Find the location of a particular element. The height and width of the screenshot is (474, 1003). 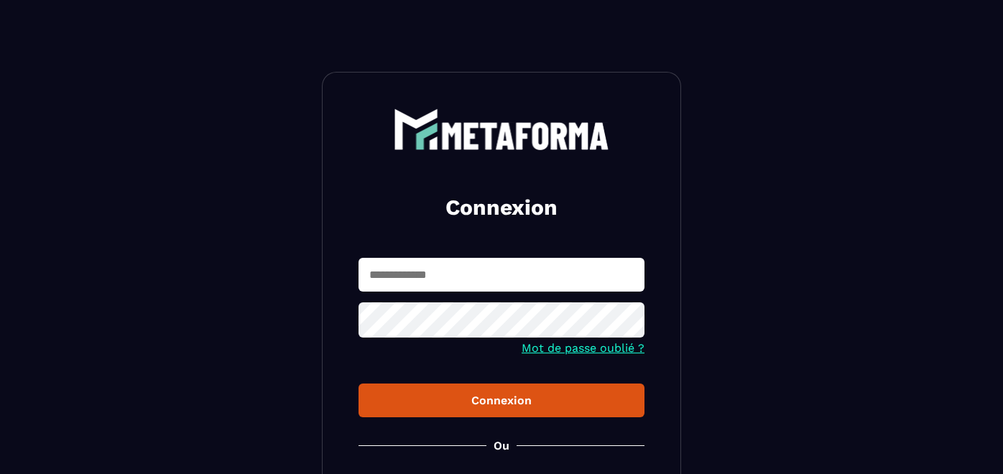

img: logo is located at coordinates (502, 129).